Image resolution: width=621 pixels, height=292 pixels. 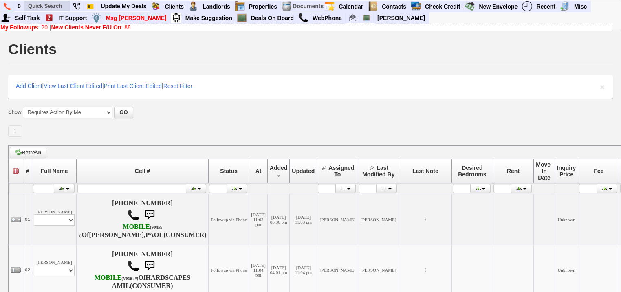 I want to click on img: phone22.png, so click(x=76, y=6).